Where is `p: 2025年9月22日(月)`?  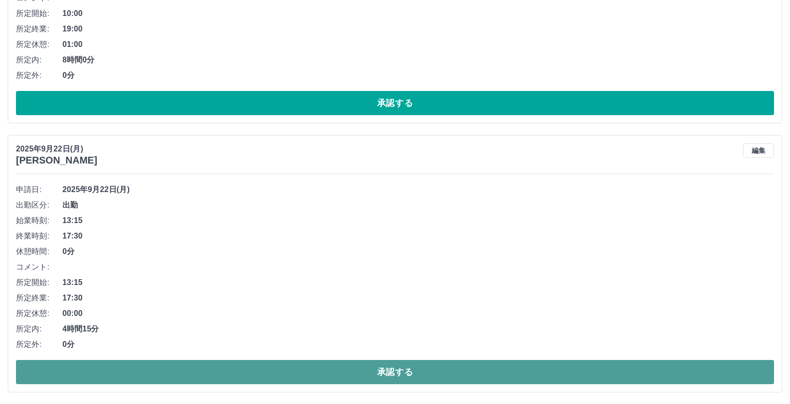 p: 2025年9月22日(月) is located at coordinates (57, 149).